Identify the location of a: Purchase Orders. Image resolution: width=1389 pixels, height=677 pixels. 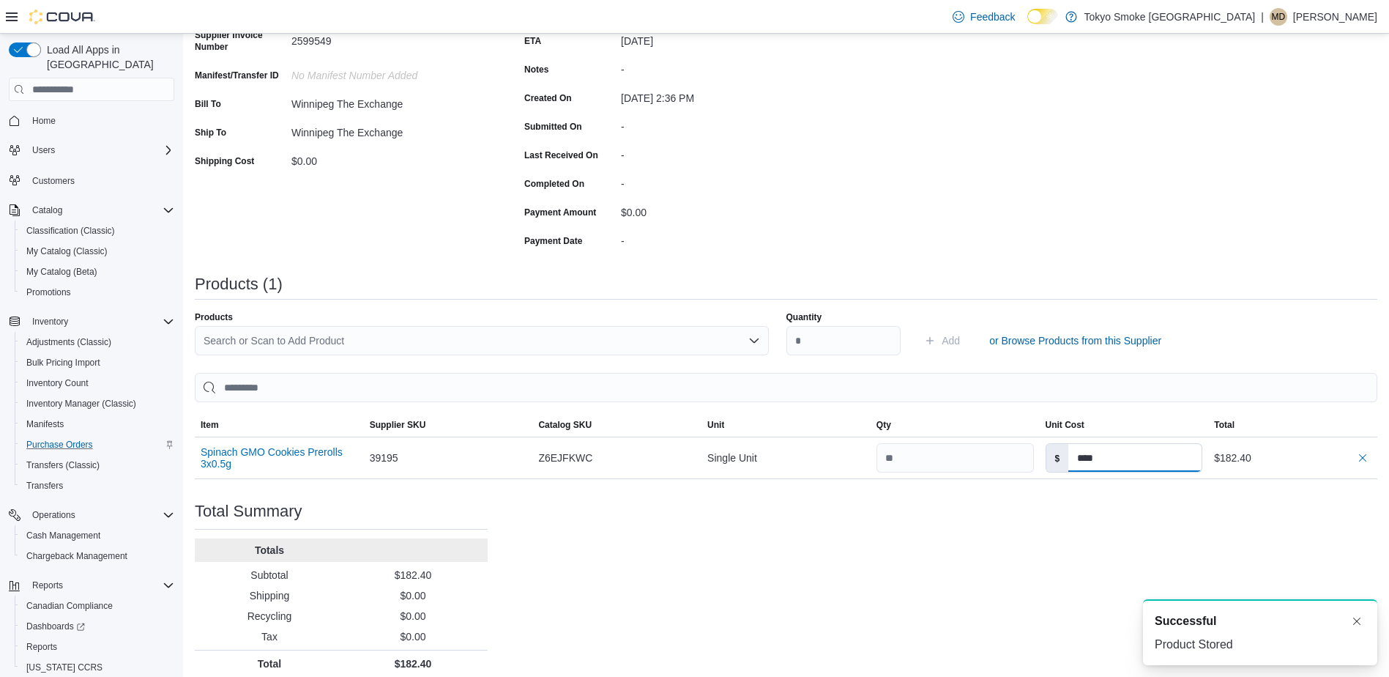
(59, 445).